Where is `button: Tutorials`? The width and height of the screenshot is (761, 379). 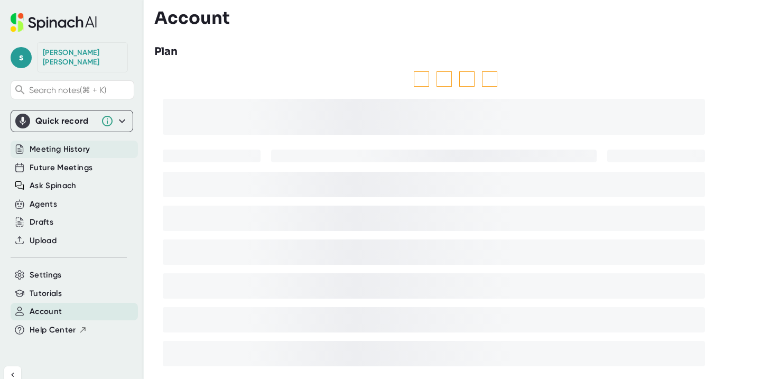 button: Tutorials is located at coordinates (45, 293).